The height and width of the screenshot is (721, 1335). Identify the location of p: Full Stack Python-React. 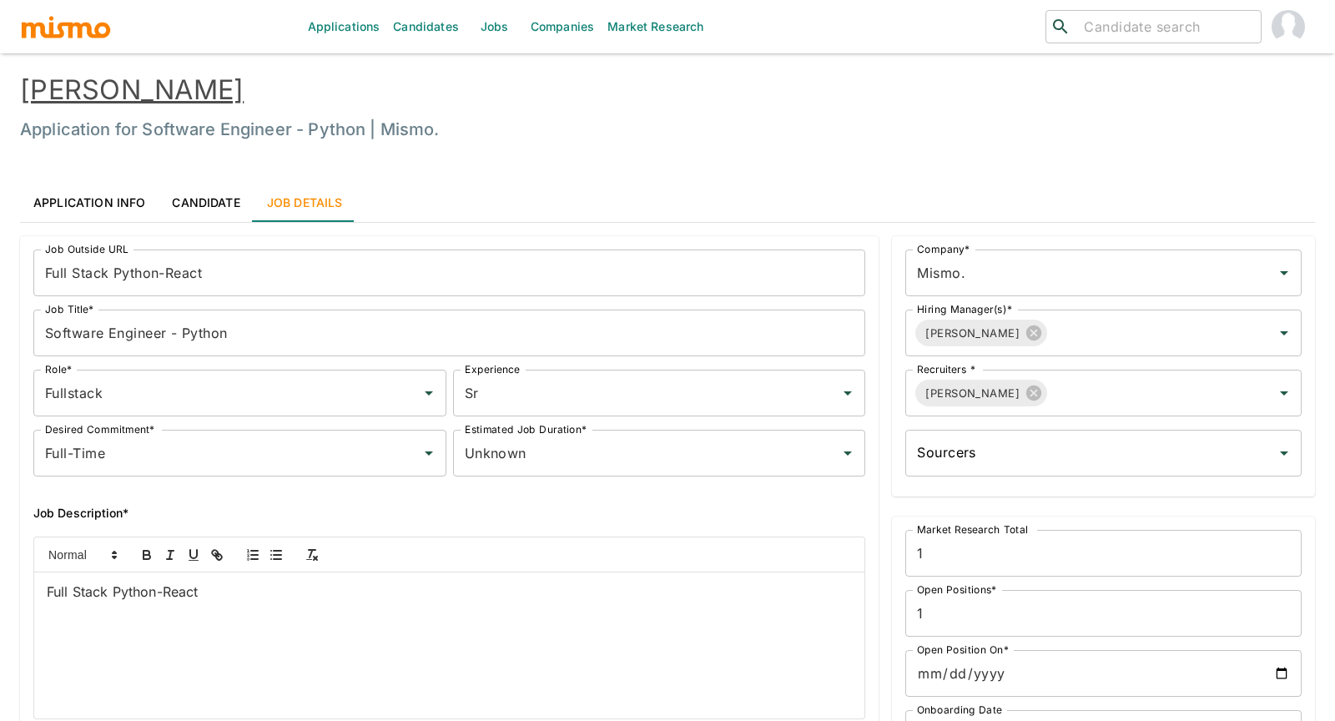
(449, 592).